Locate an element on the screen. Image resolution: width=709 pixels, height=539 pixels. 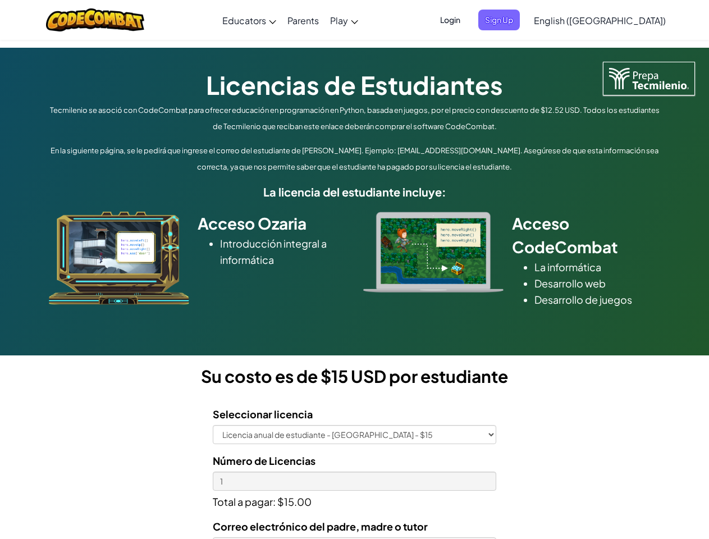
h5: La licencia del estudiante incluye: is located at coordinates (355, 191).